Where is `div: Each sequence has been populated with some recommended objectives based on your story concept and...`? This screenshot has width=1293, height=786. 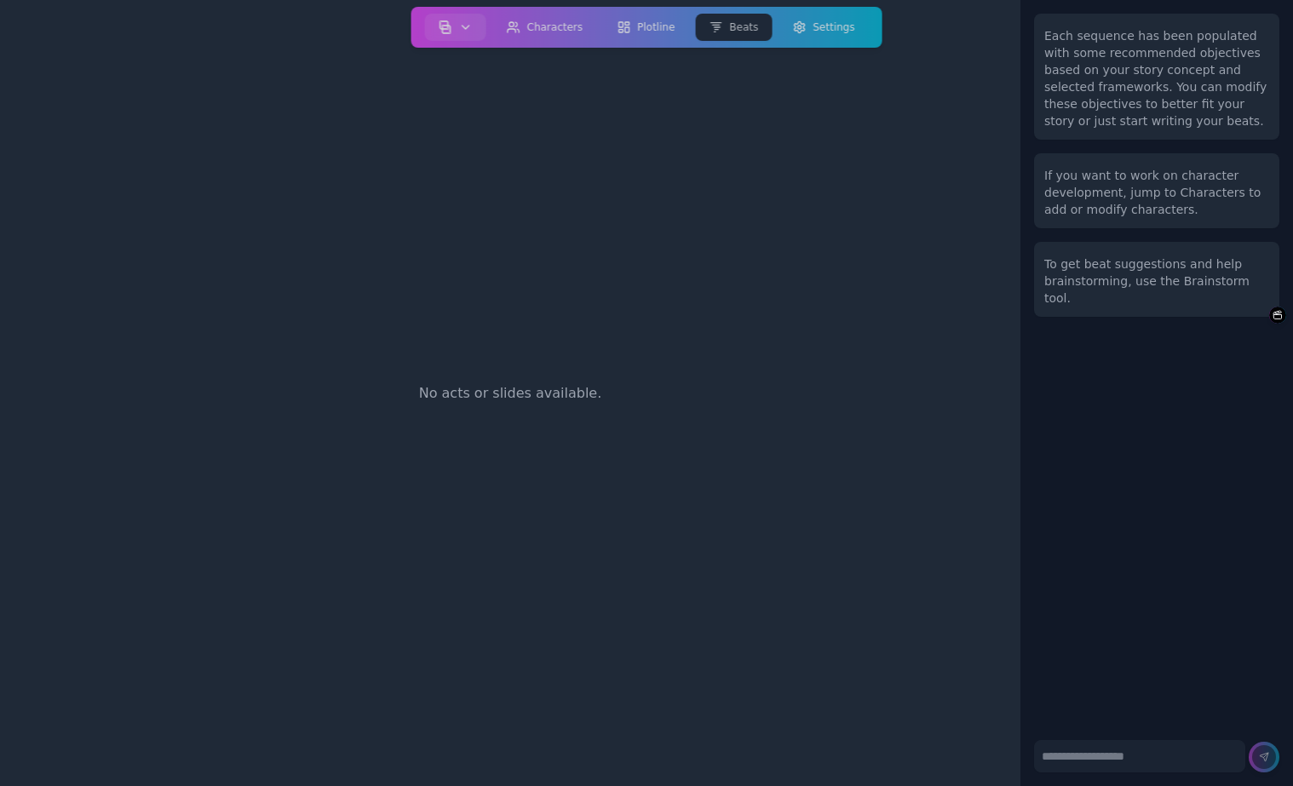 div: Each sequence has been populated with some recommended objectives based on your story concept and... is located at coordinates (1157, 78).